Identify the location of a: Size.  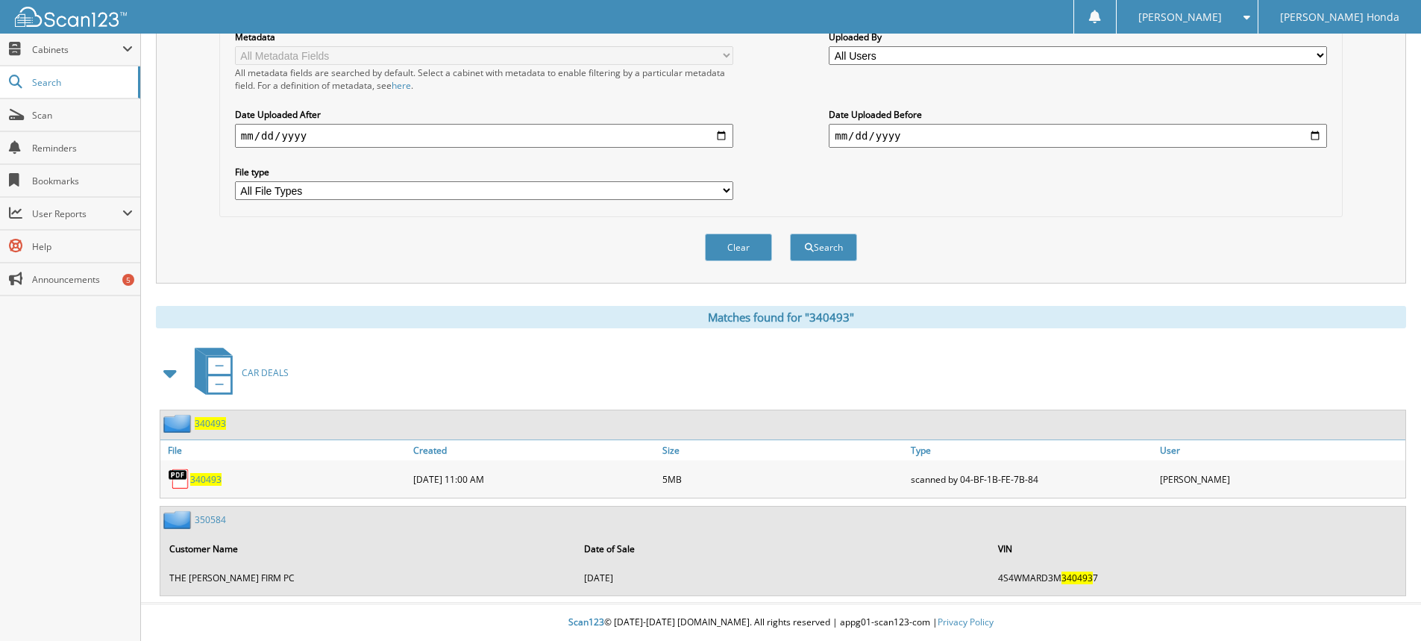
(783, 450).